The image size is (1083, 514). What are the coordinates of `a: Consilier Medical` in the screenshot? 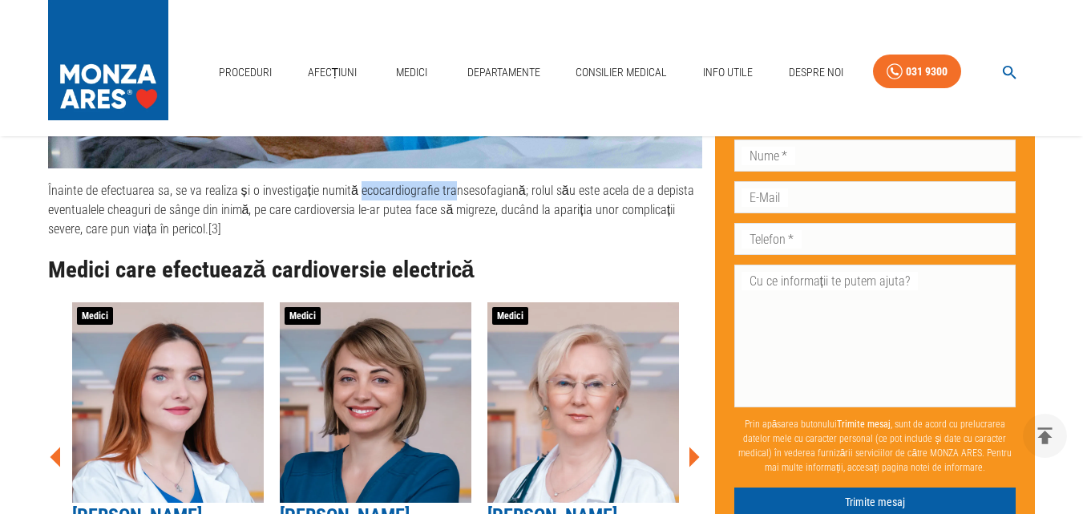 It's located at (622, 72).